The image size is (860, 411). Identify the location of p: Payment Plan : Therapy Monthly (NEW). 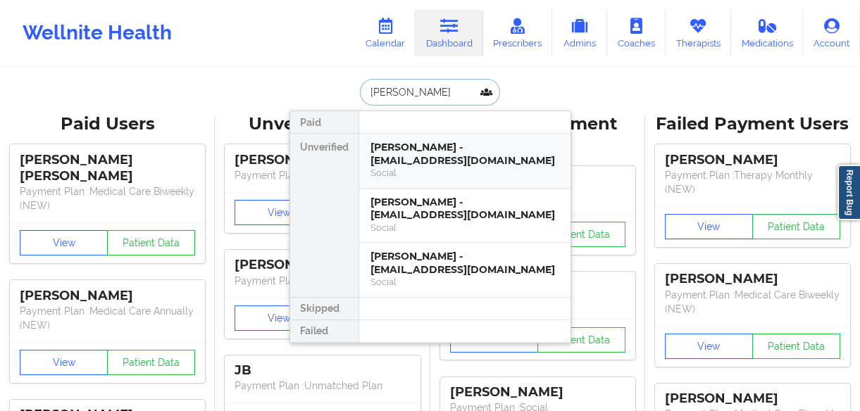
(752, 182).